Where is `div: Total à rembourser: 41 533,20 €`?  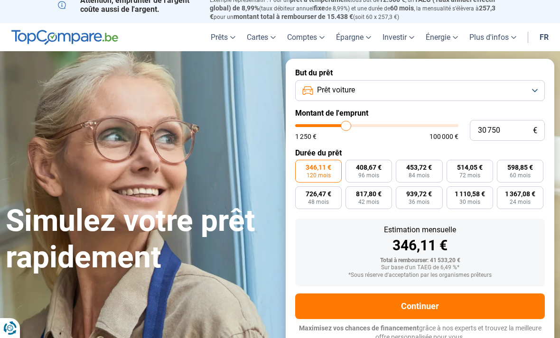 div: Total à rembourser: 41 533,20 € is located at coordinates (420, 261).